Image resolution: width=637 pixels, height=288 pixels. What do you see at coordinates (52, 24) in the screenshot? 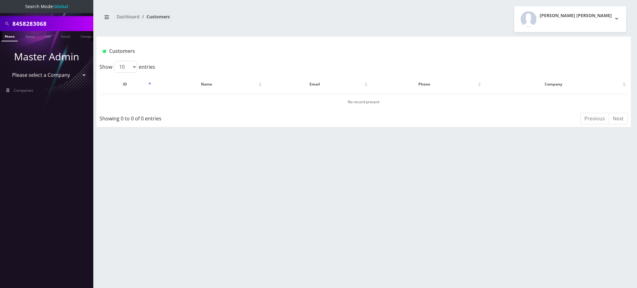
I see `input: Search All Companies` at bounding box center [52, 24].